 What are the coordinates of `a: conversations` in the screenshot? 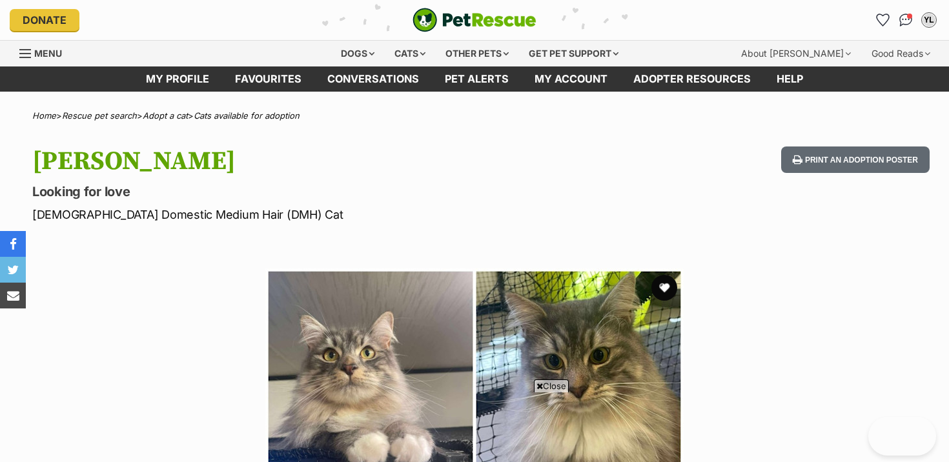 It's located at (373, 79).